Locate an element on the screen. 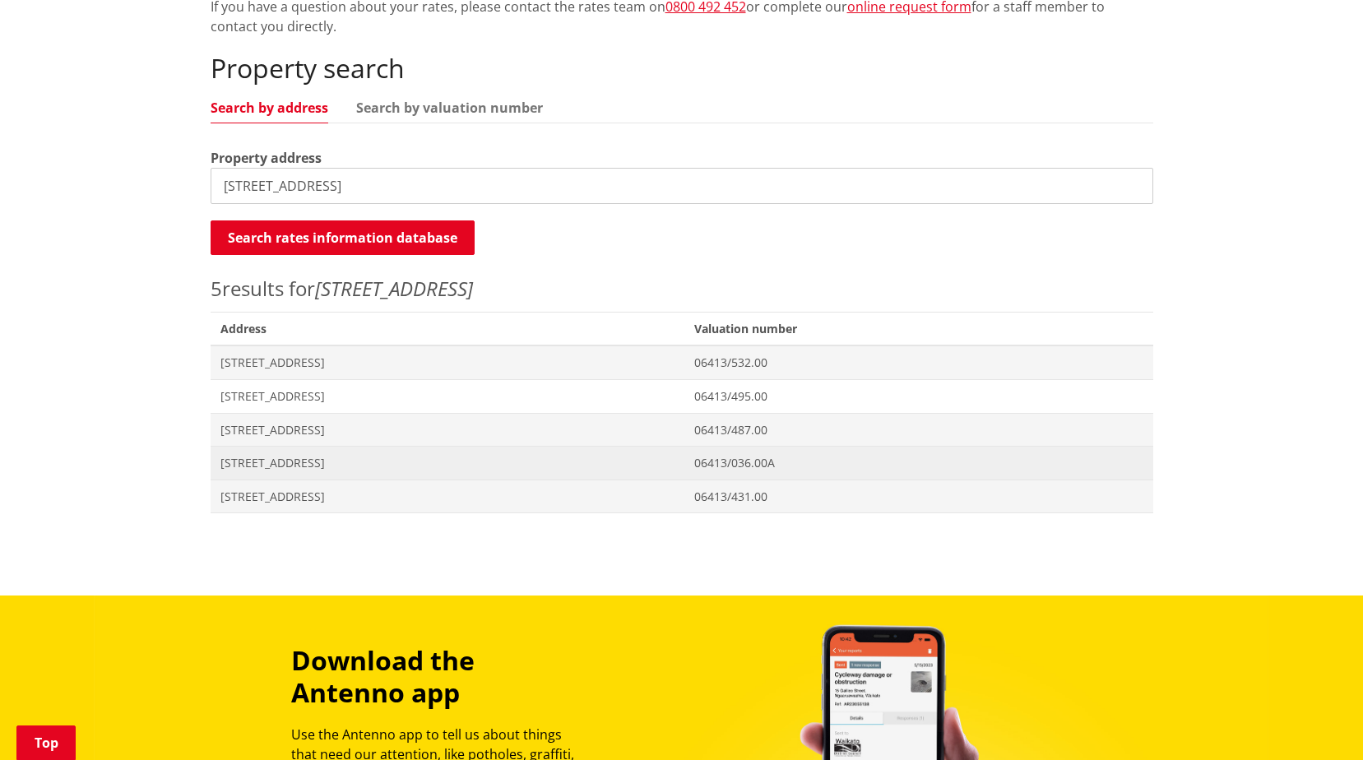 Image resolution: width=1363 pixels, height=760 pixels. h2: Property search is located at coordinates (682, 68).